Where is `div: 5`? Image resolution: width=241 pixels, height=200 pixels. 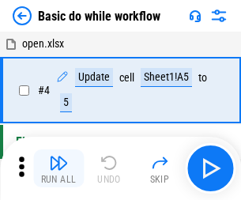 div: 5 is located at coordinates (65, 103).